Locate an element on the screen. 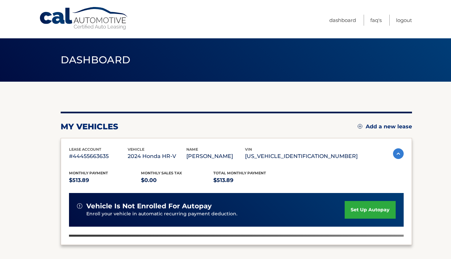  p: 2024 Honda HR-V is located at coordinates (157, 156).